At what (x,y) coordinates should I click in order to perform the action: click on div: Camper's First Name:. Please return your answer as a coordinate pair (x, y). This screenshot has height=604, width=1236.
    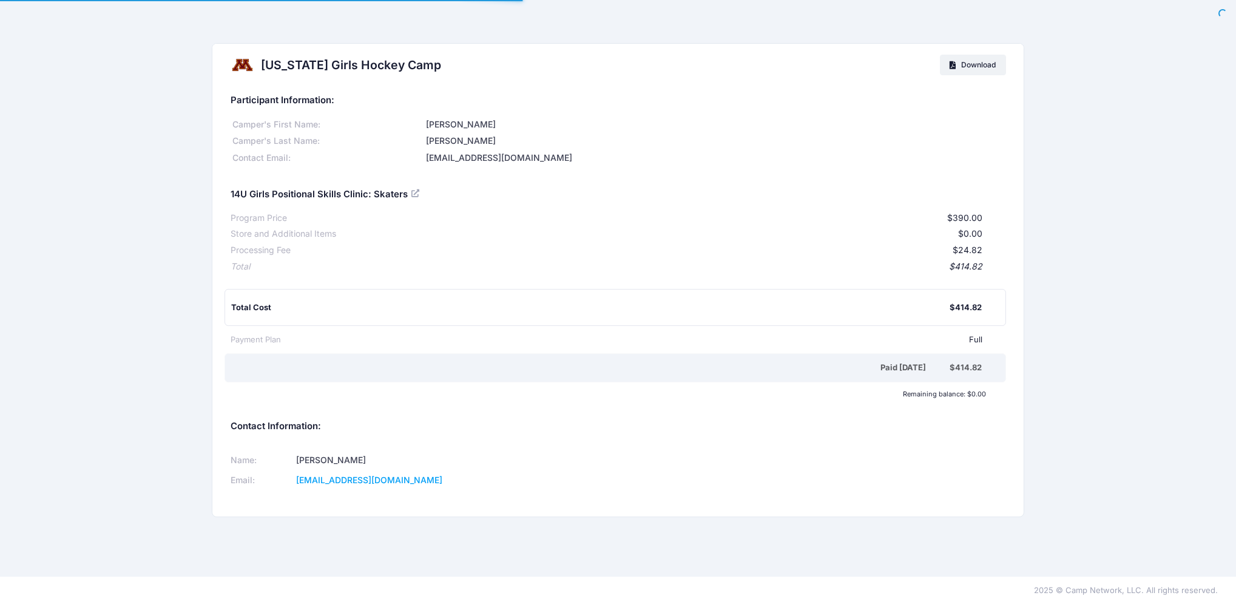
    Looking at the image, I should click on (328, 124).